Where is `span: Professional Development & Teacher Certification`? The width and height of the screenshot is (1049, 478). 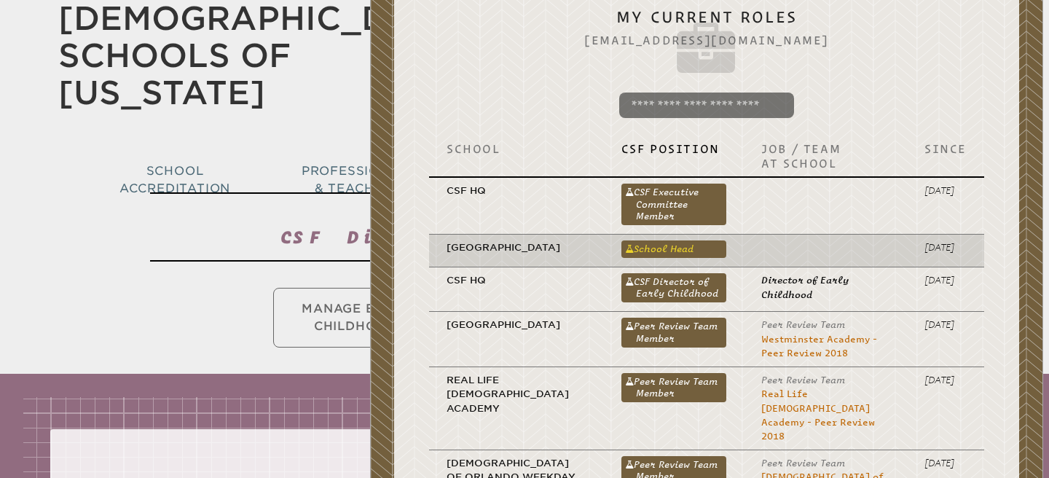
span: Professional Development & Teacher Certification is located at coordinates (408, 179).